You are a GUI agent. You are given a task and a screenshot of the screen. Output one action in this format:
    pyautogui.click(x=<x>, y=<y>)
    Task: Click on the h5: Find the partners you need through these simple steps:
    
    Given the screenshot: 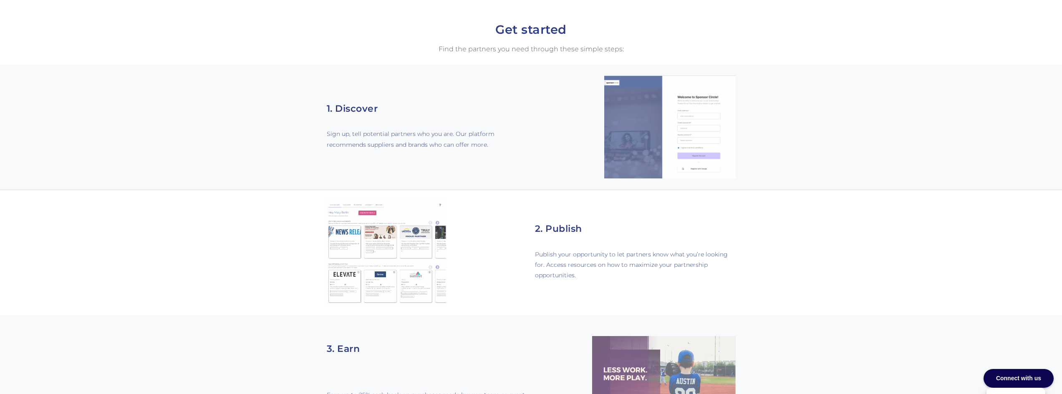 What is the action you would take?
    pyautogui.click(x=531, y=49)
    